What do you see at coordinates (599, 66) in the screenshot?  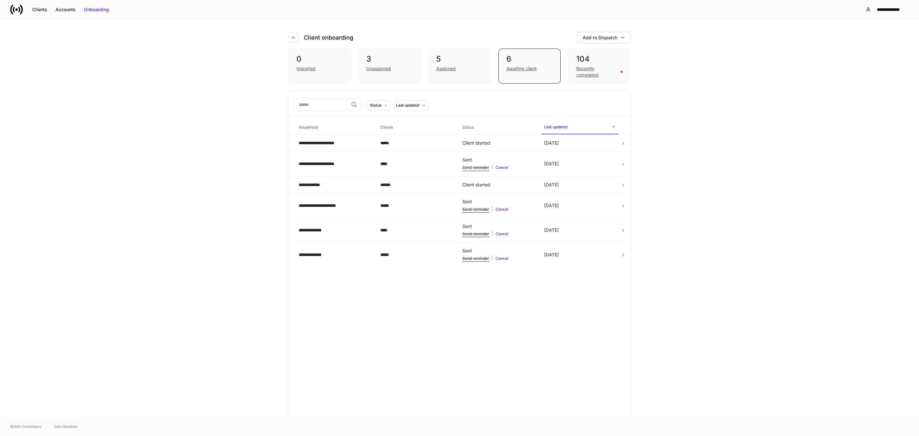 I see `div: 104Recently completed` at bounding box center [599, 66].